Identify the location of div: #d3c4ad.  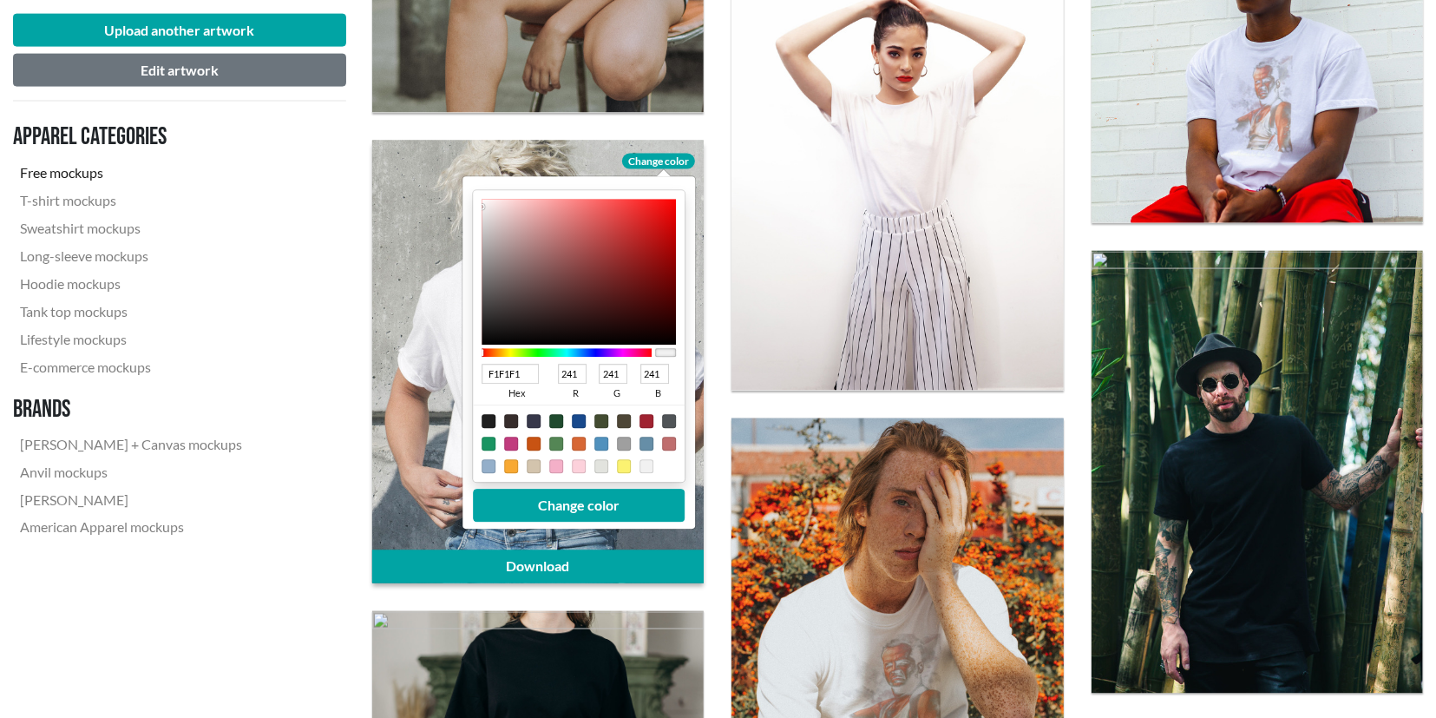
(534, 466).